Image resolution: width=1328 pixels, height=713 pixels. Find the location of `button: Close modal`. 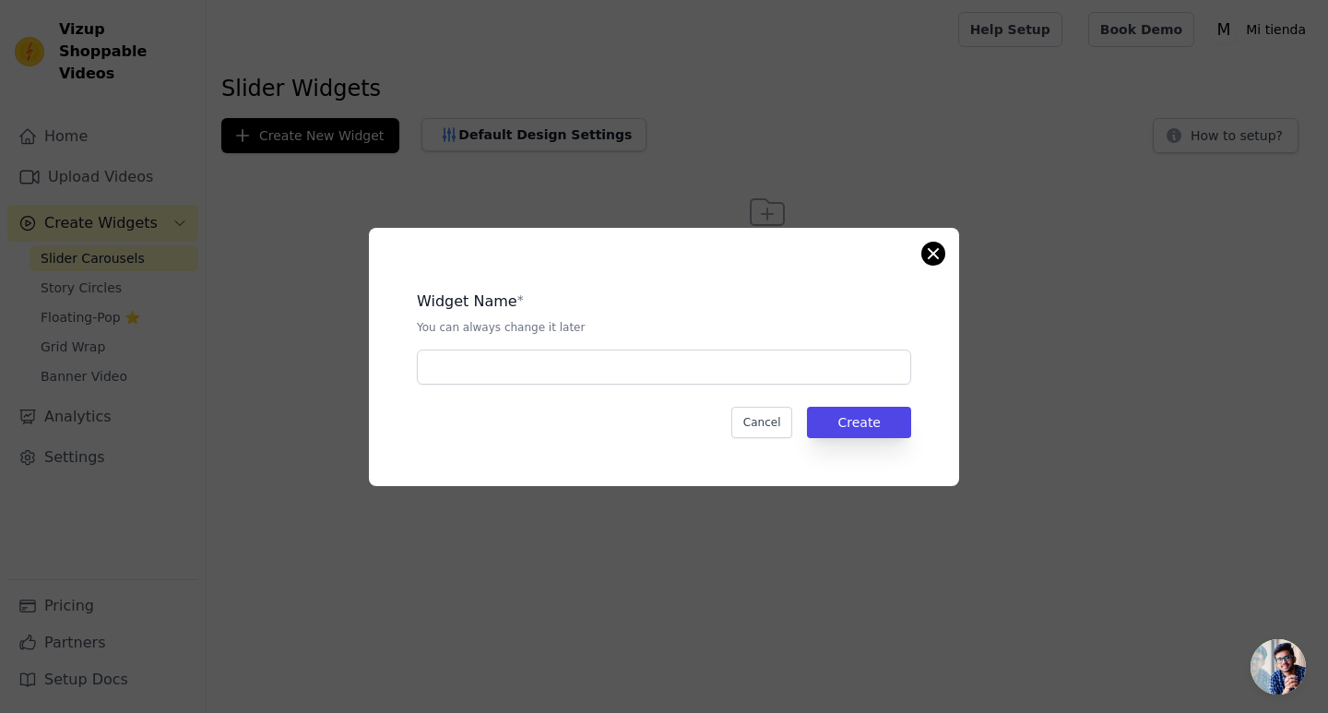

button: Close modal is located at coordinates (933, 254).